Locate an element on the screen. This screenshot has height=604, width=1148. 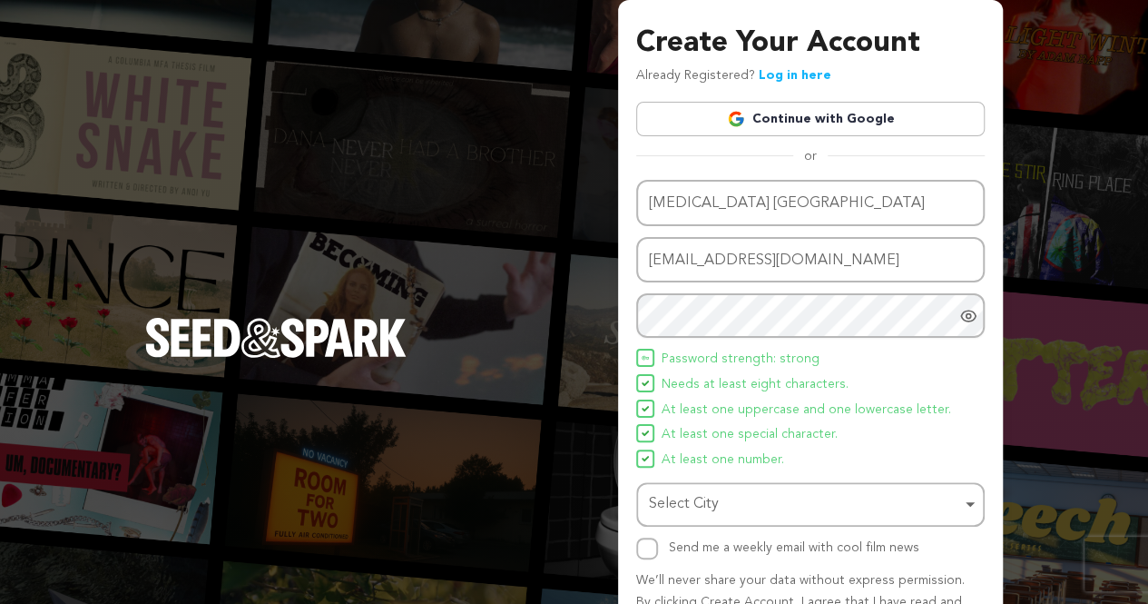
div: Select City is located at coordinates (805, 504).